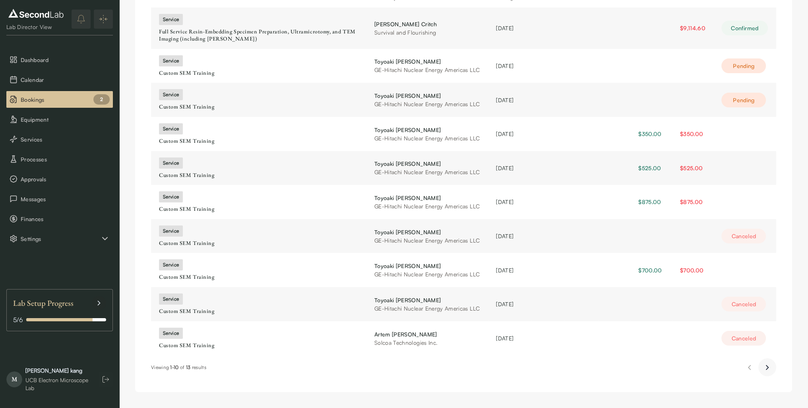  I want to click on button: Finances, so click(60, 219).